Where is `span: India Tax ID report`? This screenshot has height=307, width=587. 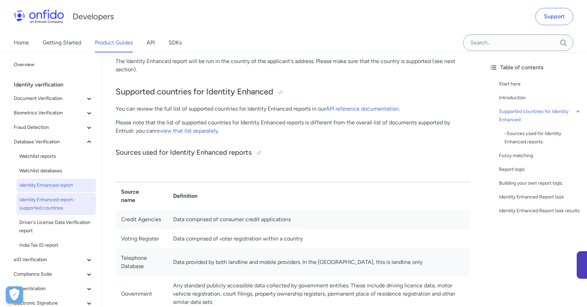 span: India Tax ID report is located at coordinates (56, 245).